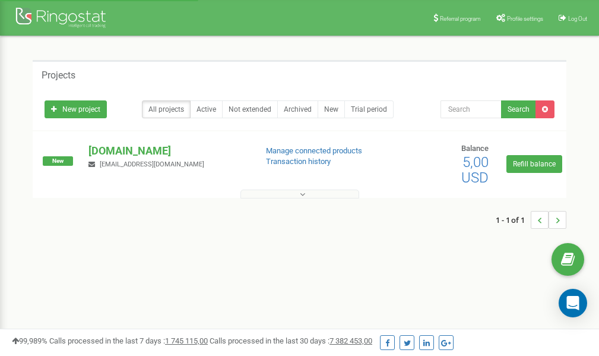 Image resolution: width=599 pixels, height=356 pixels. Describe the element at coordinates (475, 148) in the screenshot. I see `span: Balance` at that location.